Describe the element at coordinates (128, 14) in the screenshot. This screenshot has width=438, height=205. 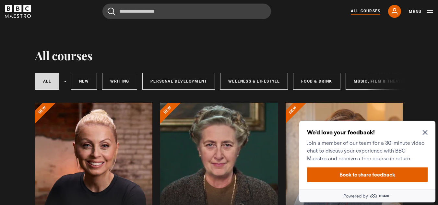
I see `button: Close Maze Prompt` at that location.